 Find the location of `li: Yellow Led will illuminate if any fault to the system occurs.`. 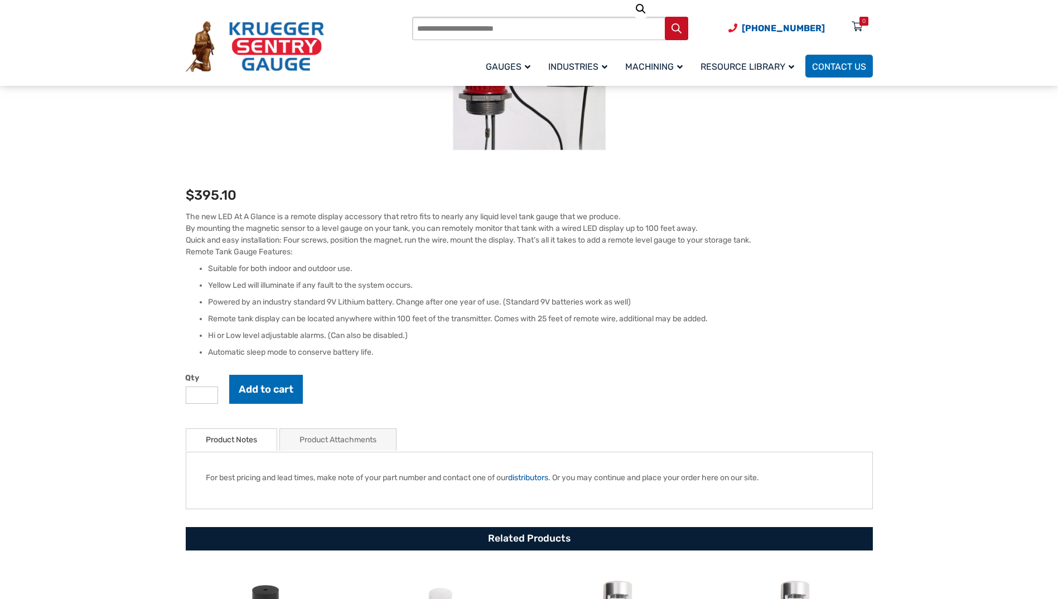

li: Yellow Led will illuminate if any fault to the system occurs. is located at coordinates (540, 286).